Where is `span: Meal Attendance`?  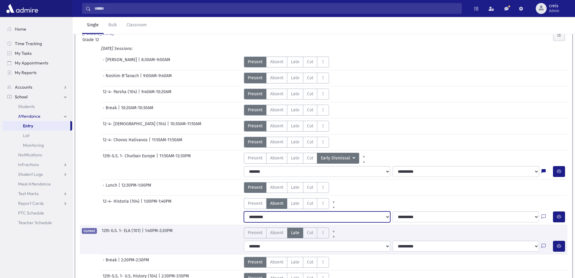 span: Meal Attendance is located at coordinates (34, 184).